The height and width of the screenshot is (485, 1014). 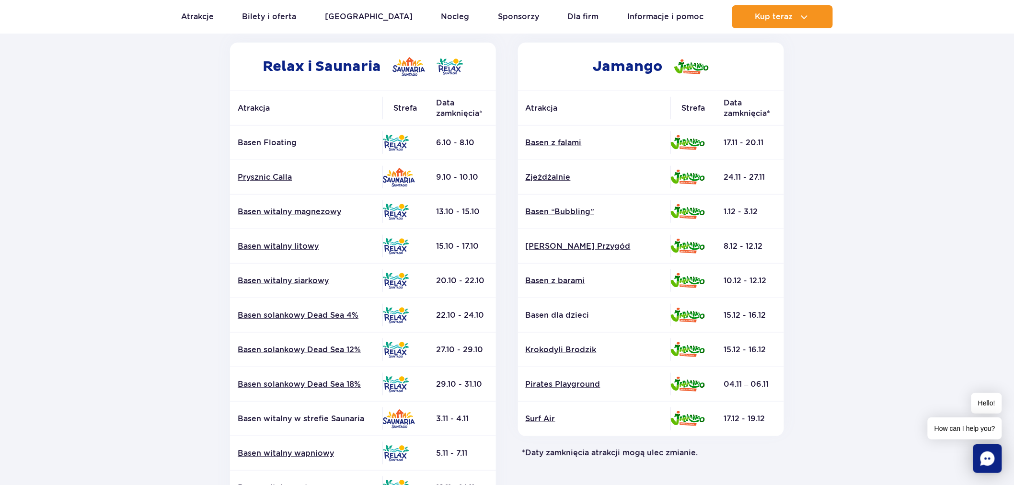 I want to click on td: 9.10 - 10.10, so click(x=462, y=177).